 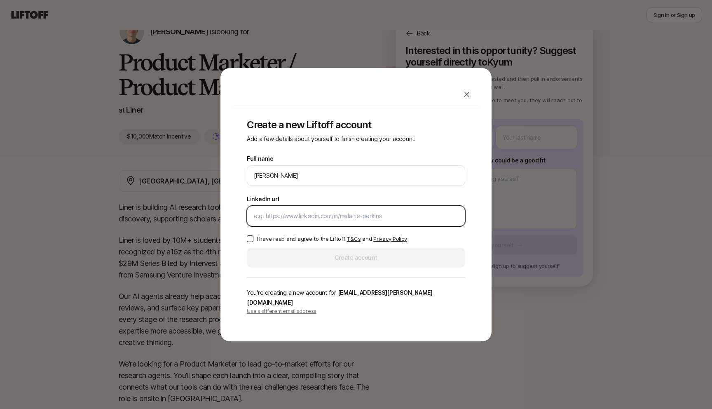 What do you see at coordinates (263, 199) in the screenshot?
I see `label: LinkedIn url` at bounding box center [263, 199].